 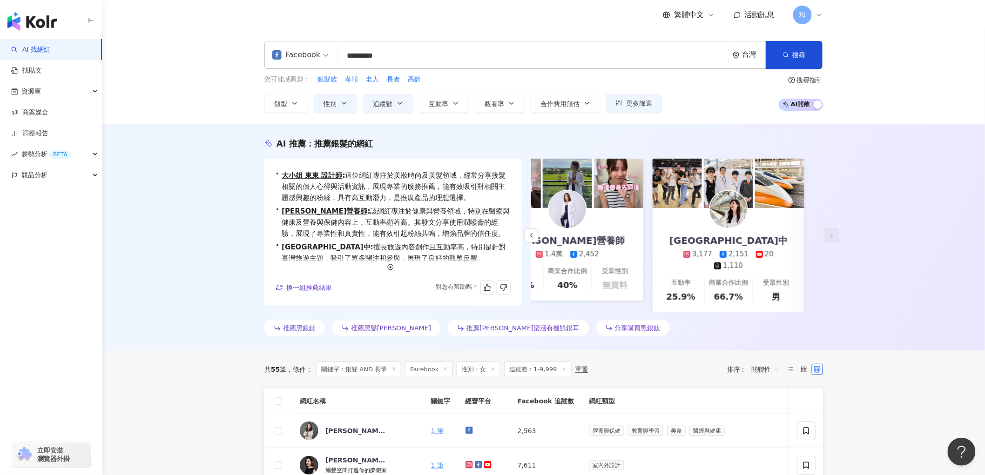 What do you see at coordinates (728, 296) in the screenshot?
I see `div: 66.7%` at bounding box center [728, 296].